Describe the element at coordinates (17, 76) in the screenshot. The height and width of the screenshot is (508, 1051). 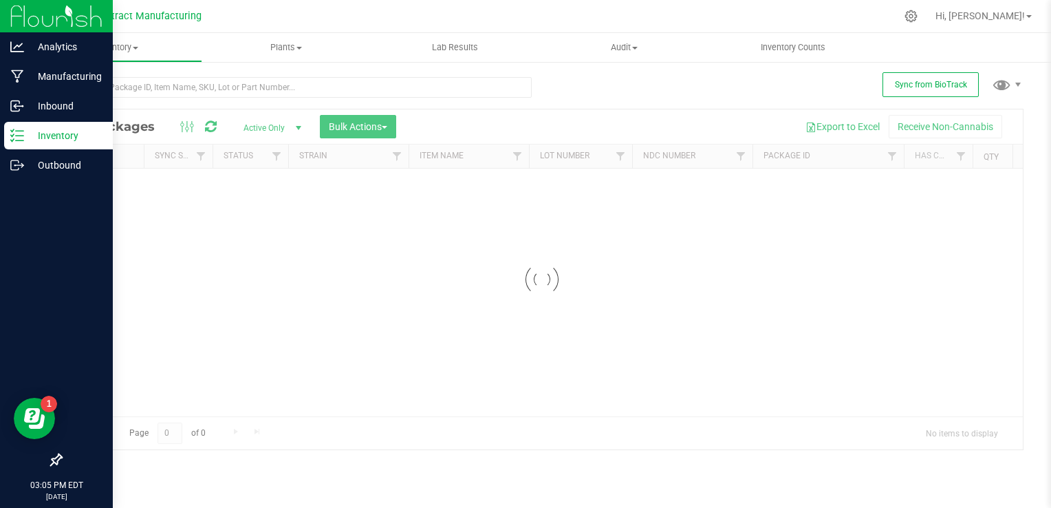
I see `inline-svg: Manufacturing` at that location.